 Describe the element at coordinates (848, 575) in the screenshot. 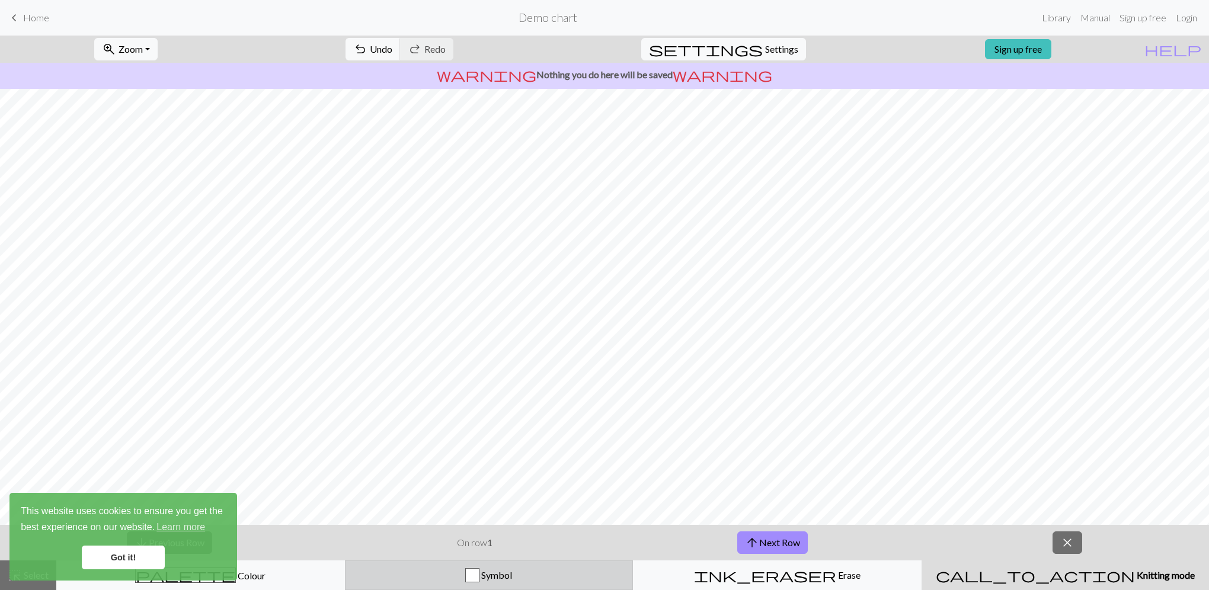

I see `span: Erase` at that location.